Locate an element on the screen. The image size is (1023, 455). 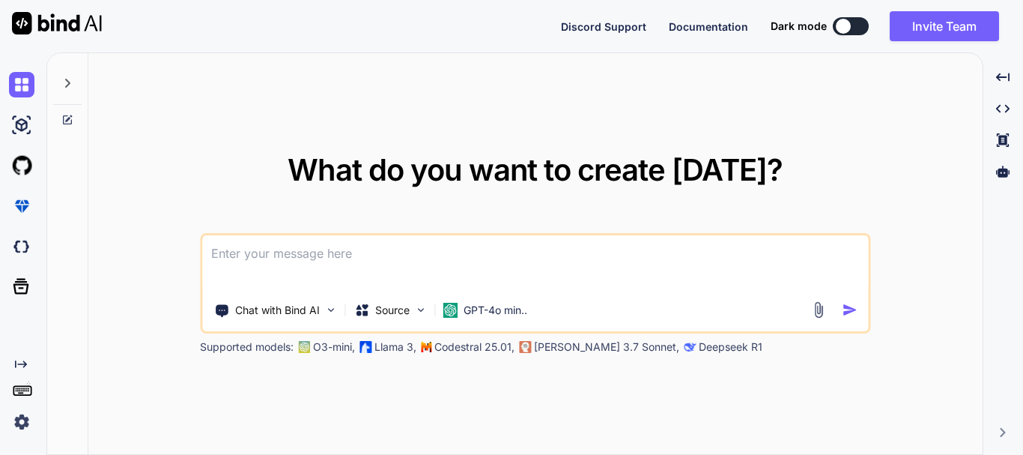
img: Pick Models is located at coordinates (420, 309).